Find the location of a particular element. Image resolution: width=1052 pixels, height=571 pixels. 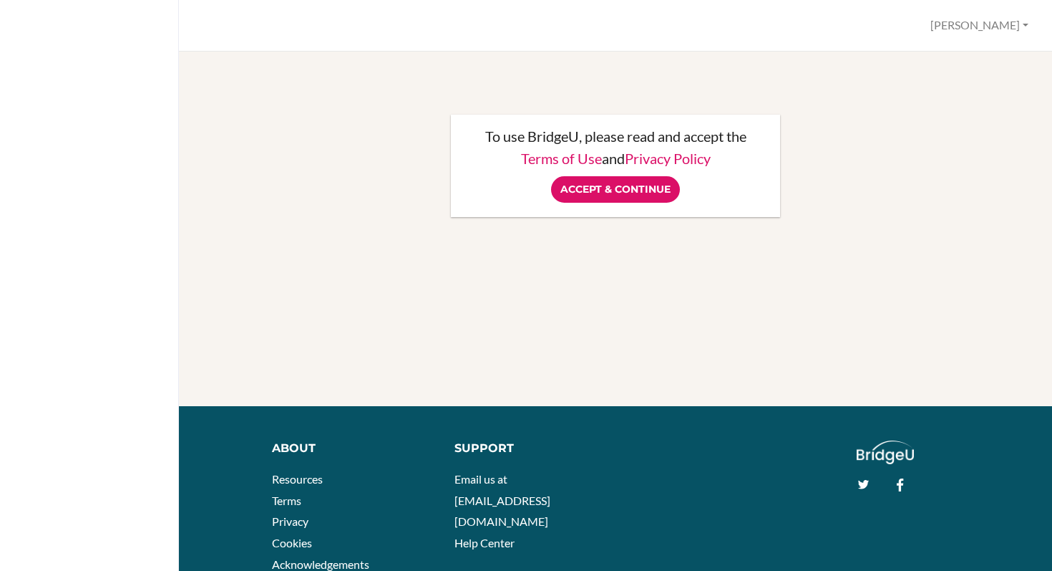

a: Privacy is located at coordinates (290, 520).